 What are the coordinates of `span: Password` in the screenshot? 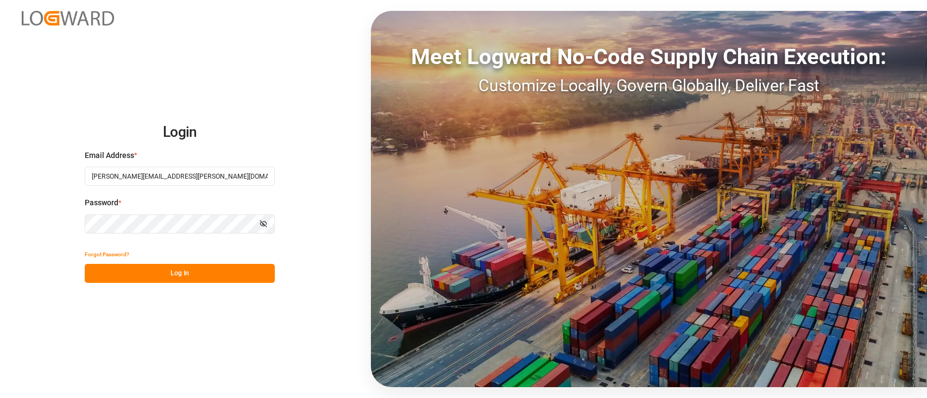 It's located at (102, 203).